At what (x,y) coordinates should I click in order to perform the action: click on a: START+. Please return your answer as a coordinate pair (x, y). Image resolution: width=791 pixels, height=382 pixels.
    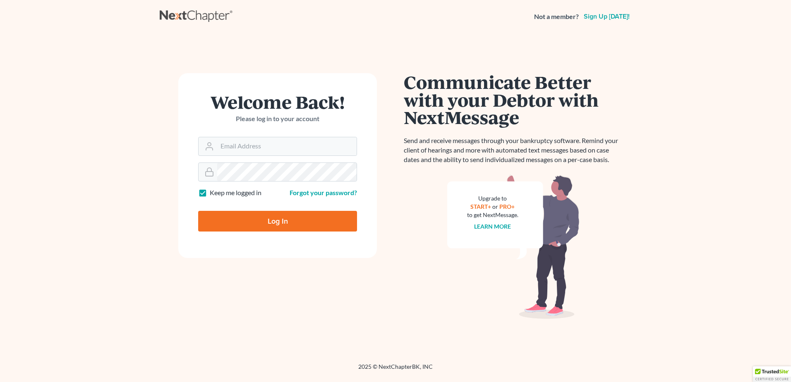
    Looking at the image, I should click on (481, 206).